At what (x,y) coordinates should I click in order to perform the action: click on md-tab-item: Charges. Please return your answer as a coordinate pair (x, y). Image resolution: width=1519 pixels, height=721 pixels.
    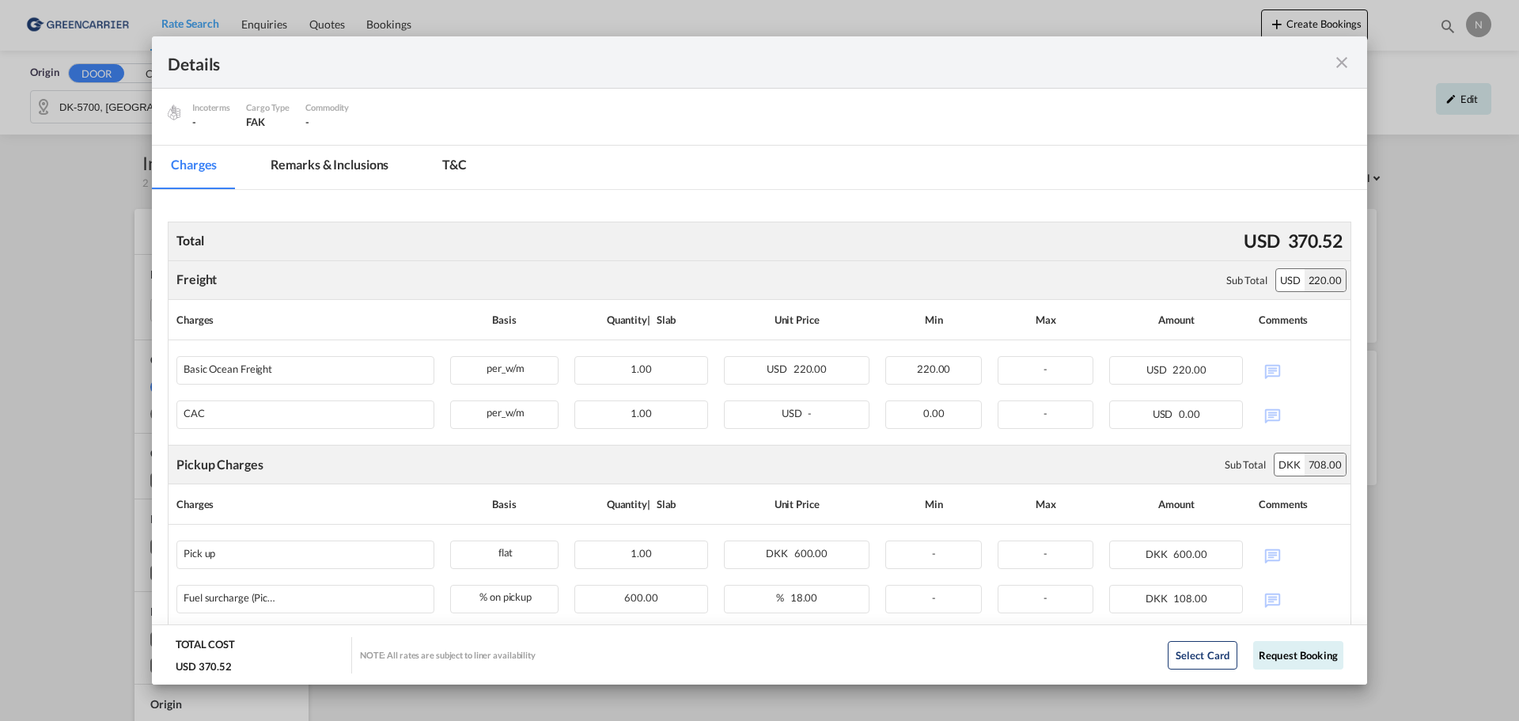
    Looking at the image, I should click on (194, 167).